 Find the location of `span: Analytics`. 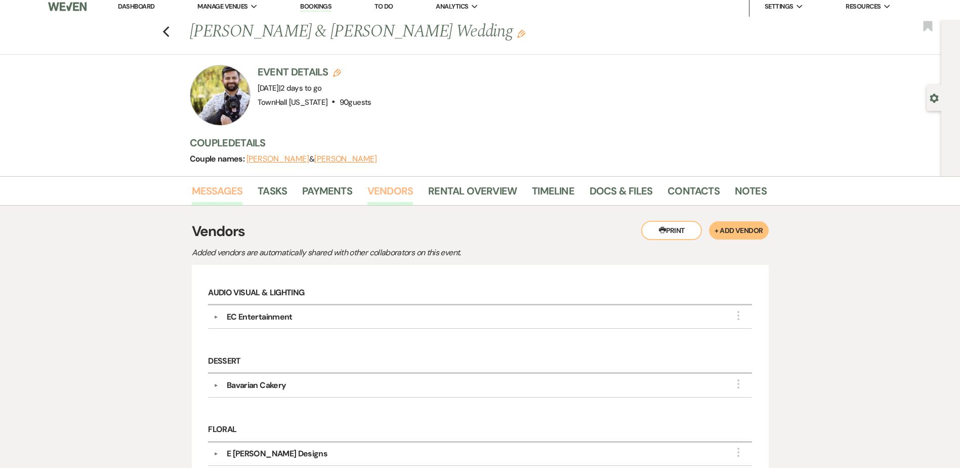

span: Analytics is located at coordinates (452, 7).